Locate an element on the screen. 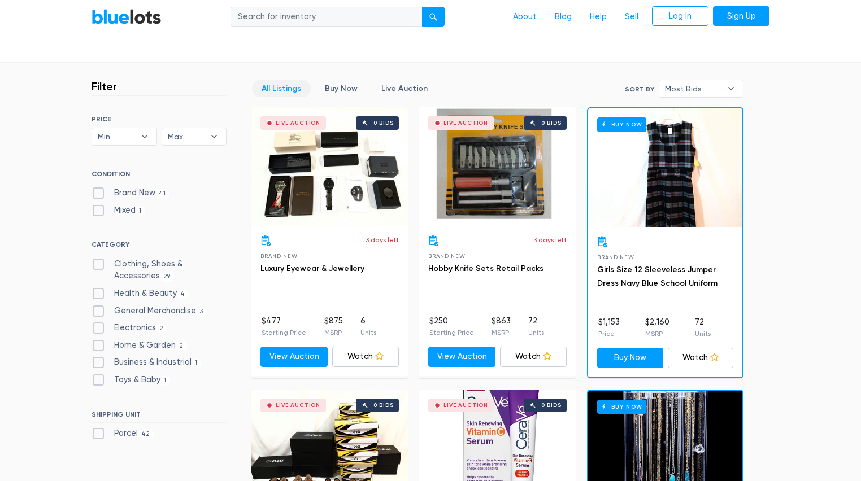 The width and height of the screenshot is (861, 481). h6: PRICE is located at coordinates (159, 119).